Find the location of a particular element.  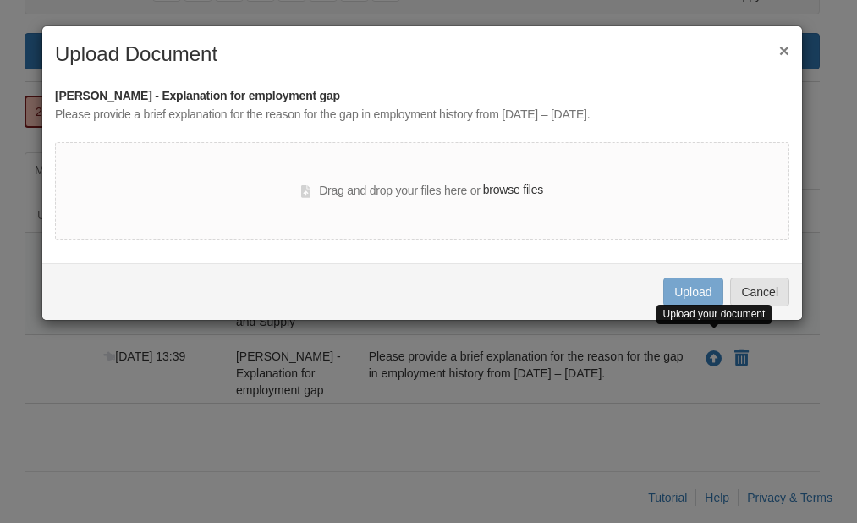

h2: Upload Document is located at coordinates (422, 54).